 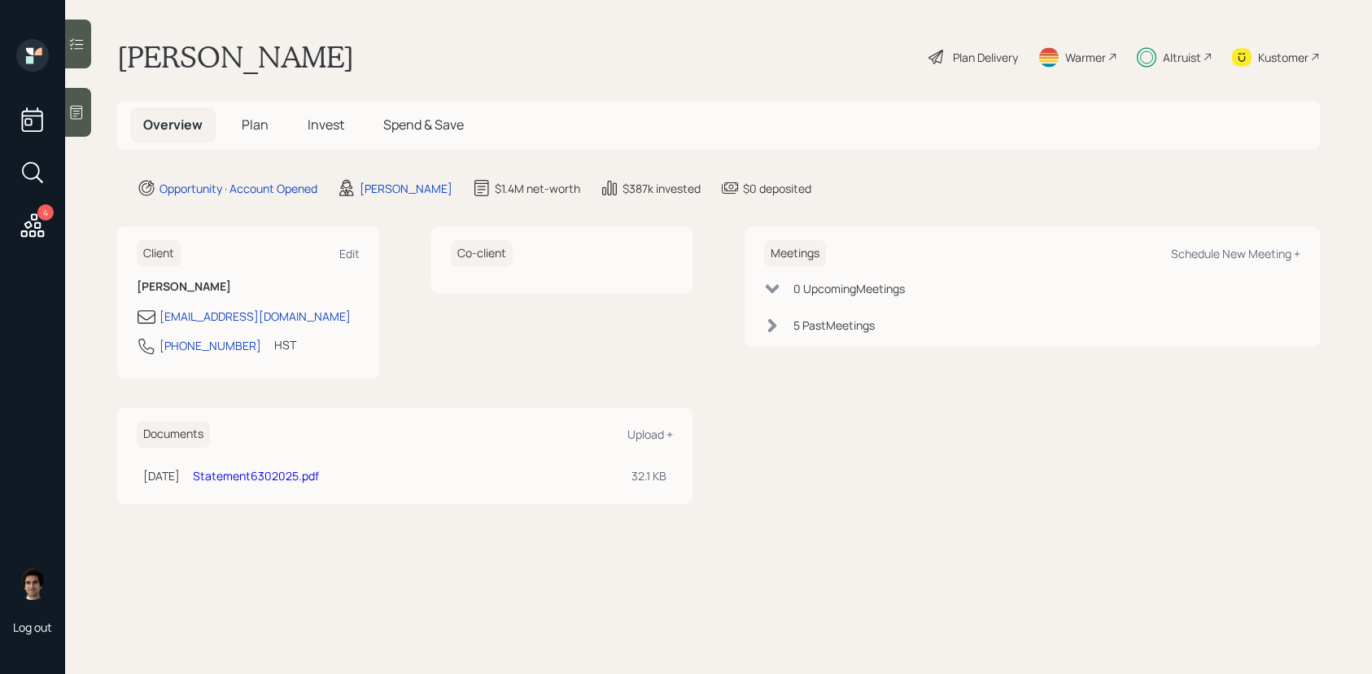 I want to click on img: harrison-schaefer-headshot-2.png, so click(x=33, y=583).